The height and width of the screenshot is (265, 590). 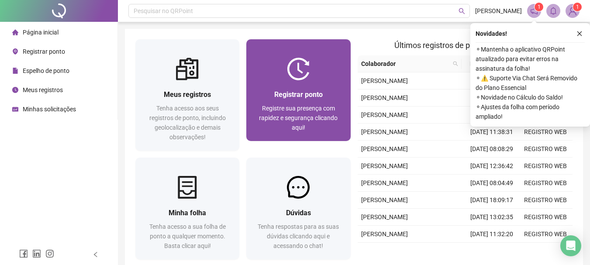 I want to click on span: bell, so click(x=554, y=11).